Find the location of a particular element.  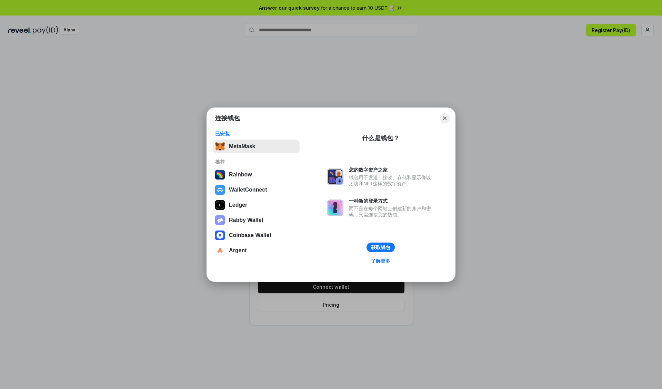

div: 什么是钱包？ is located at coordinates (380, 138).